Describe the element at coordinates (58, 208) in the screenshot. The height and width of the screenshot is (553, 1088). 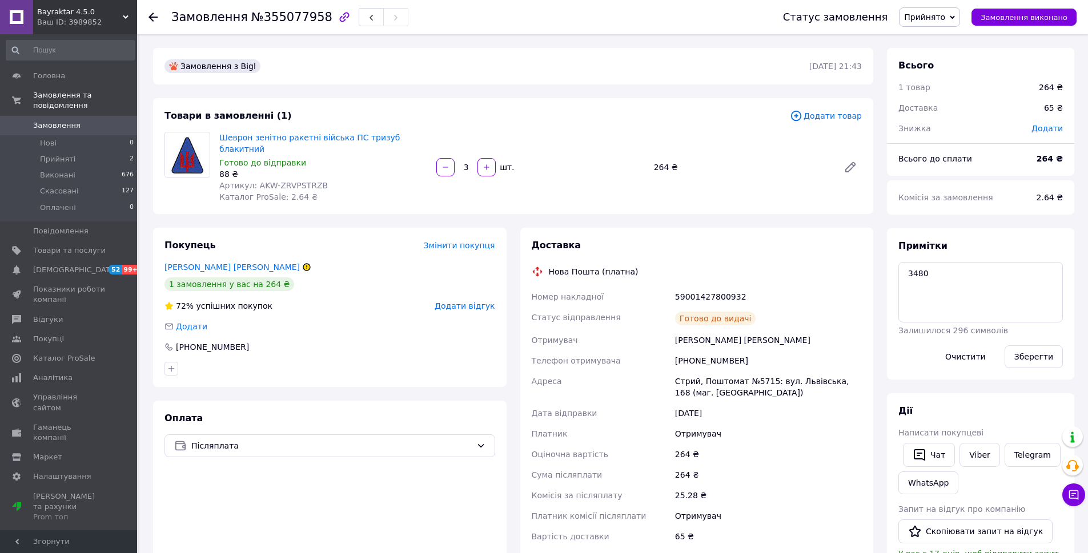
I see `span: Оплачені` at that location.